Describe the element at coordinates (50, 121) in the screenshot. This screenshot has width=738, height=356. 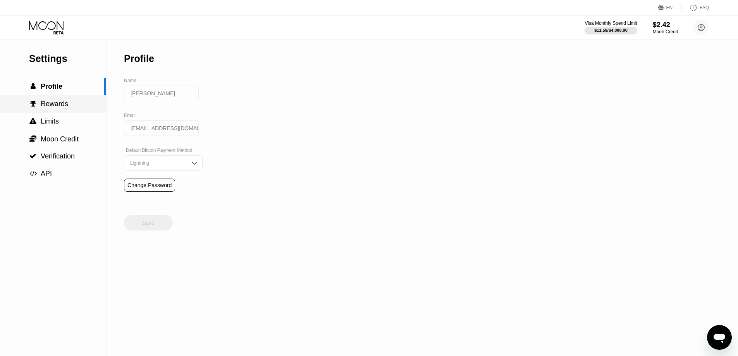
I see `span: Limits` at that location.